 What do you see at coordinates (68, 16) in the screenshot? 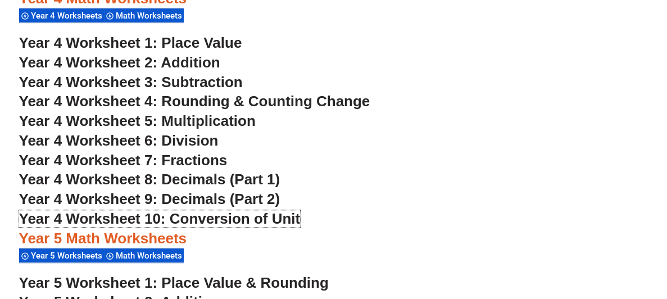
I see `span: Year 4 Worksheets` at bounding box center [68, 16].